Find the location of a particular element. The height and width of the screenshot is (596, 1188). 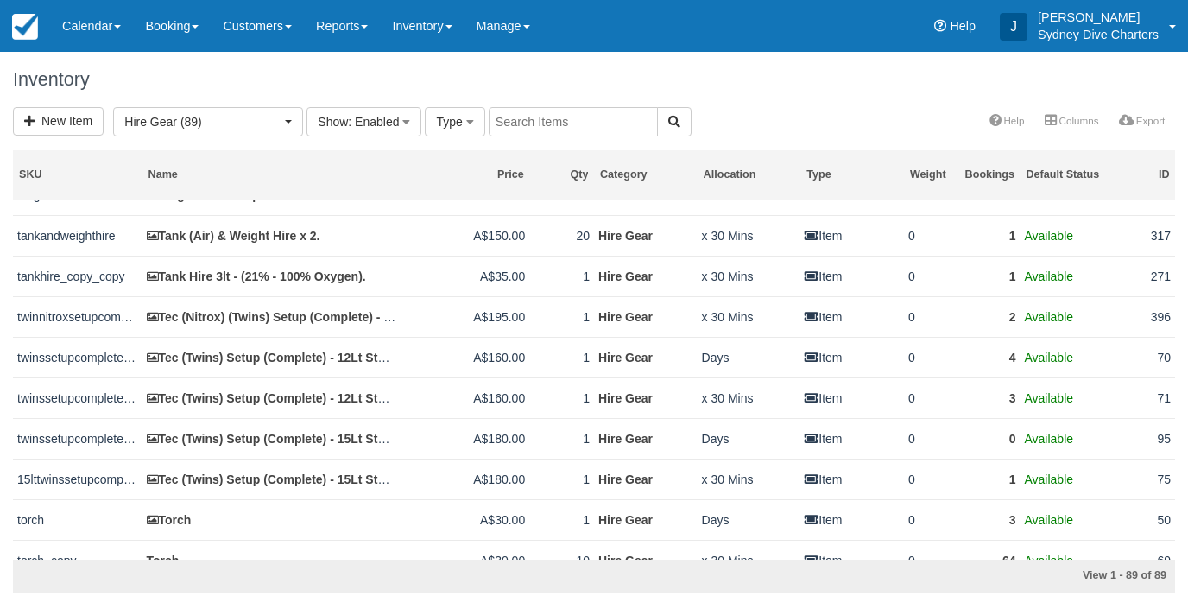

ul: More is located at coordinates (1077, 122).